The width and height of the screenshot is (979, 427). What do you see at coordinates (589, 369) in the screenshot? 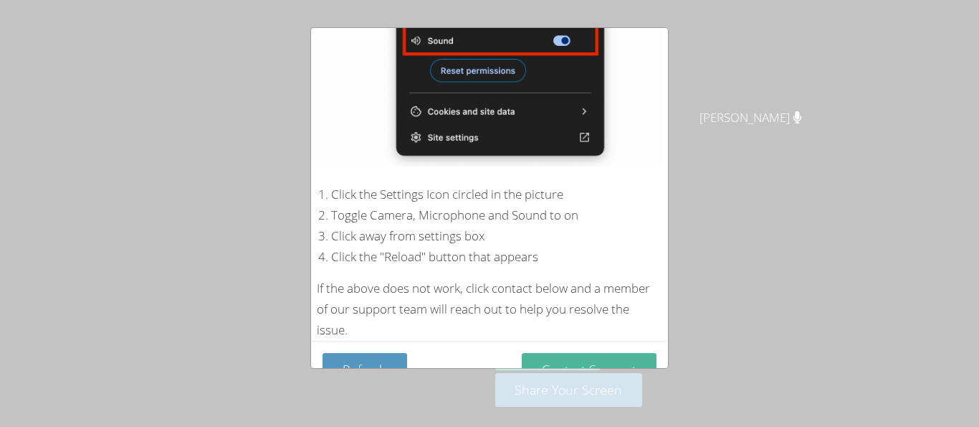
I see `button: Contact Support` at bounding box center [589, 369].